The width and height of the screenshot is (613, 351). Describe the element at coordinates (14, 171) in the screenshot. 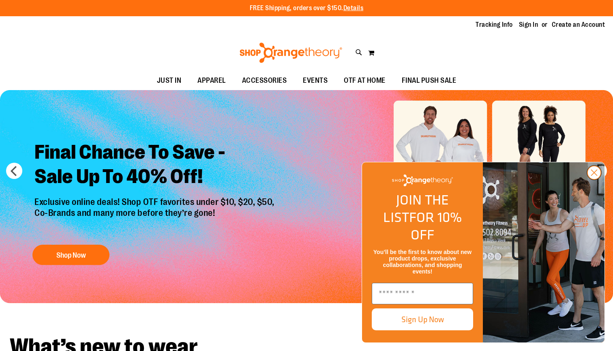

I see `button: prev` at that location.